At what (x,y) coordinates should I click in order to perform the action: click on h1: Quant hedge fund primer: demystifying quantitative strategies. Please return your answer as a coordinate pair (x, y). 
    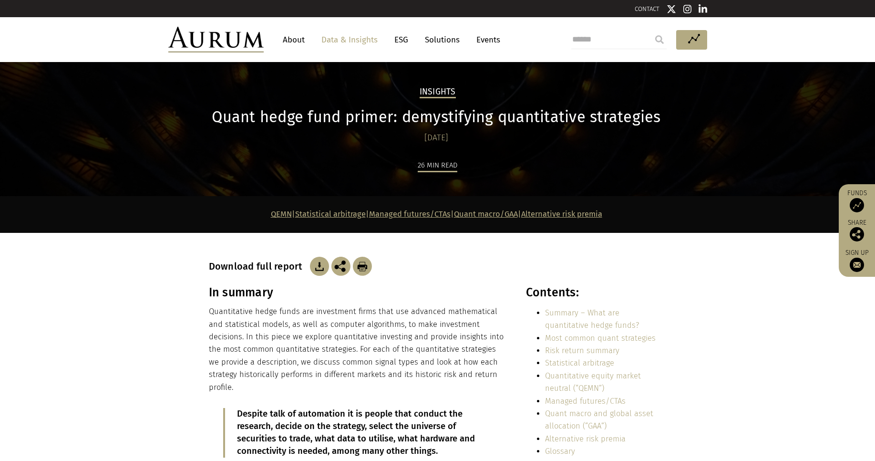
    Looking at the image, I should click on (436, 117).